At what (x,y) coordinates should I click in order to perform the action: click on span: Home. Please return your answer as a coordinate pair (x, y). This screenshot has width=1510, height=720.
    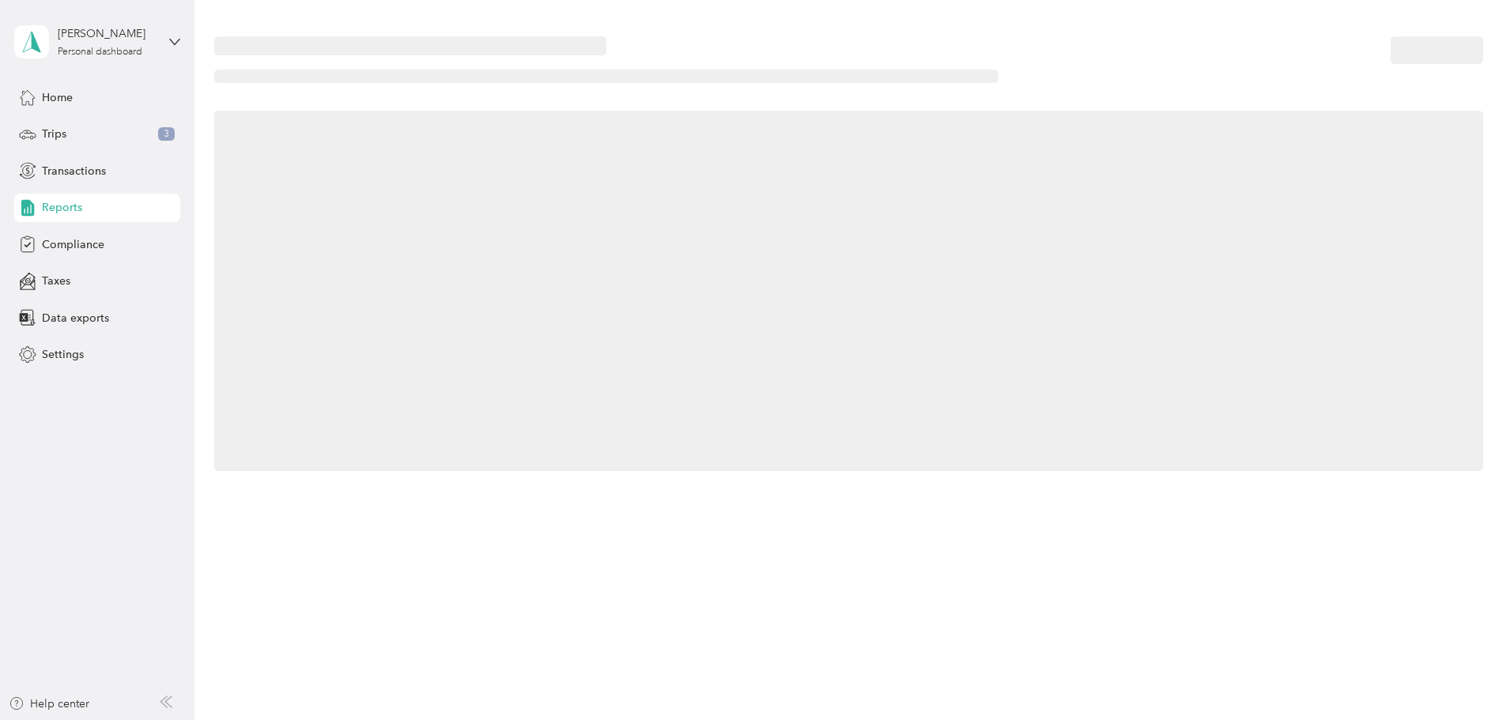
    Looking at the image, I should click on (57, 97).